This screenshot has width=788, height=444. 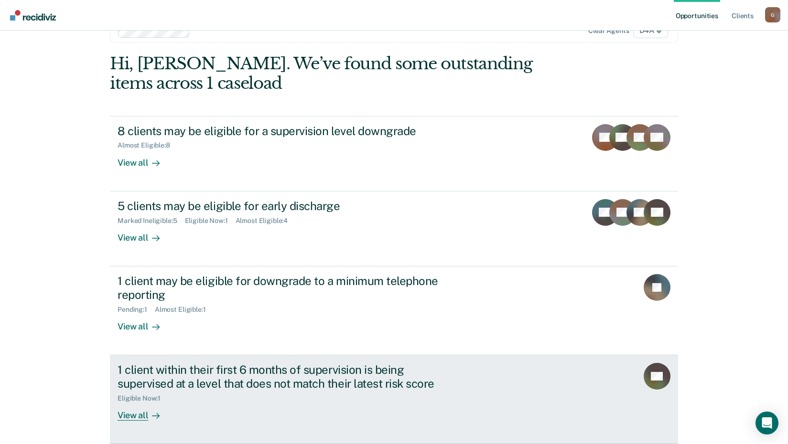 What do you see at coordinates (767, 423) in the screenshot?
I see `div: Open Intercom Messenger` at bounding box center [767, 423].